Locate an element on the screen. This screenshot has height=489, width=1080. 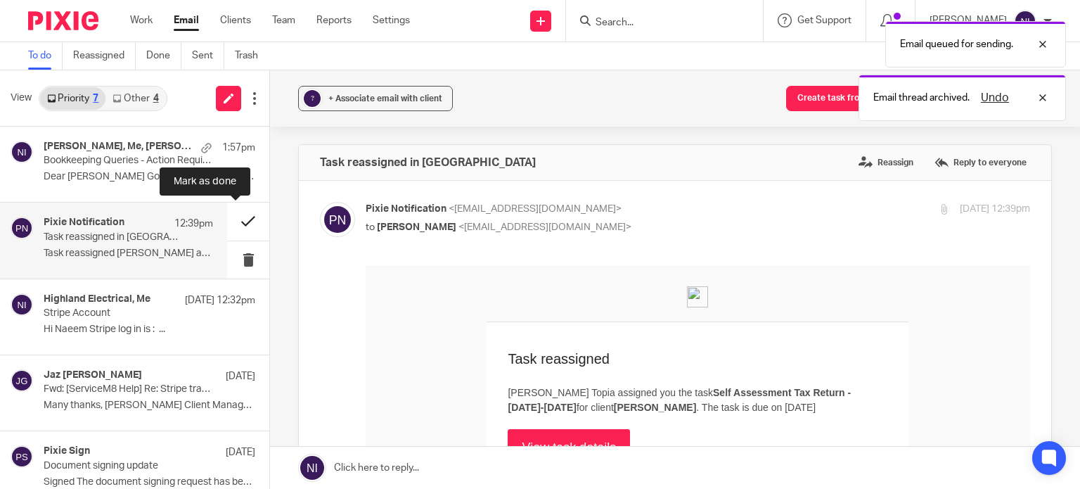
p: 12:39pm is located at coordinates (193, 224).